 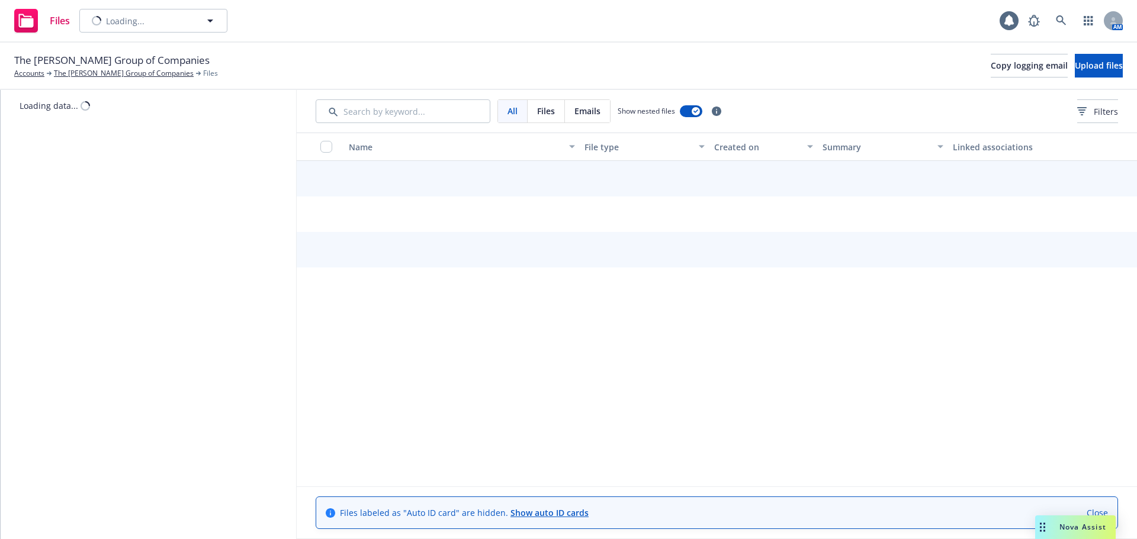 I want to click on a: Switch app, so click(x=1088, y=21).